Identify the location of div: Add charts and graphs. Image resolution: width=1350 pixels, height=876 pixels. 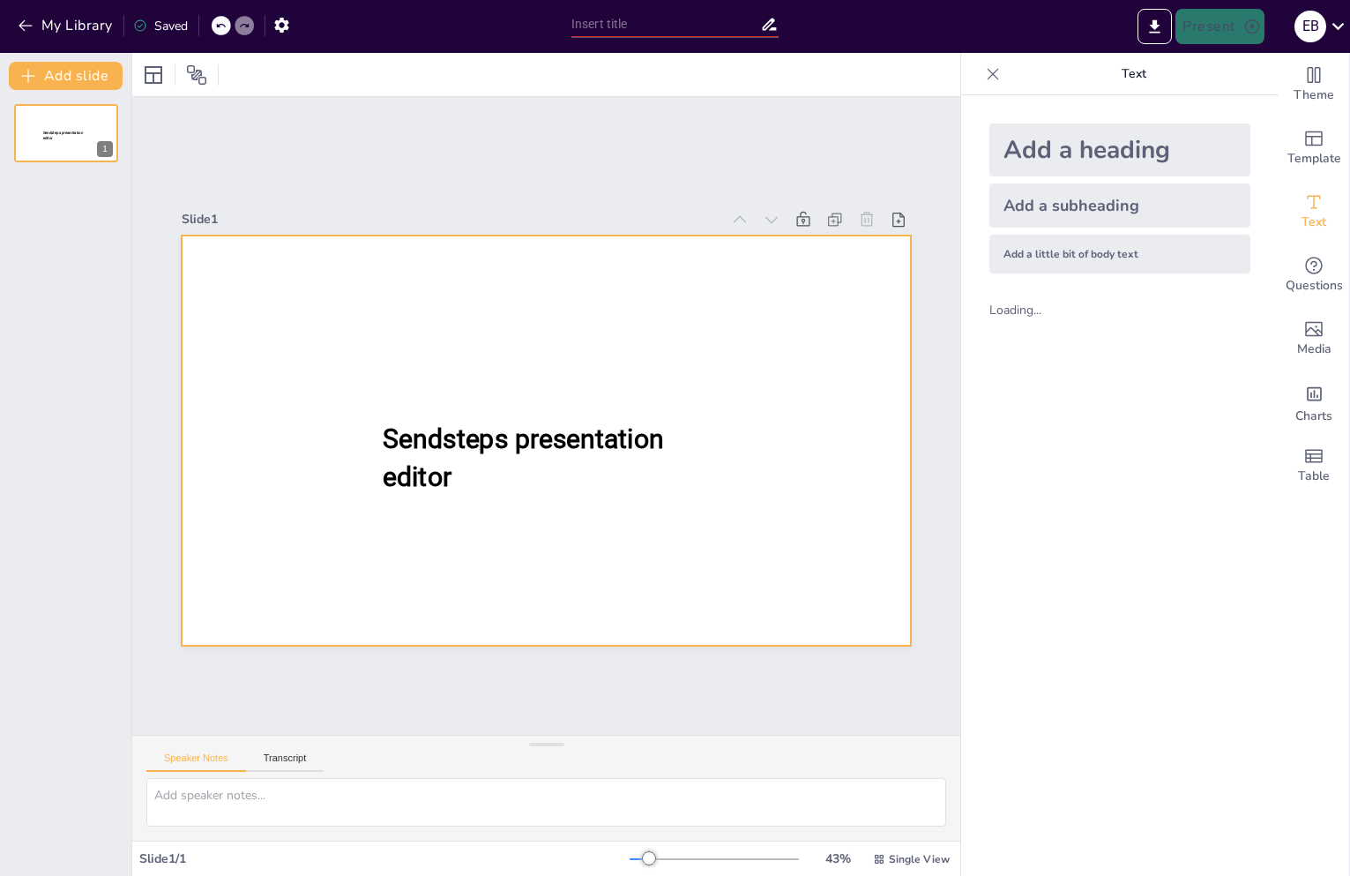
(1314, 402).